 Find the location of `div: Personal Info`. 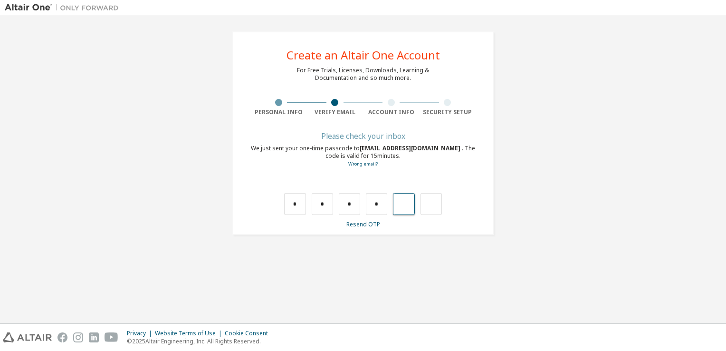

div: Personal Info is located at coordinates (278, 112).